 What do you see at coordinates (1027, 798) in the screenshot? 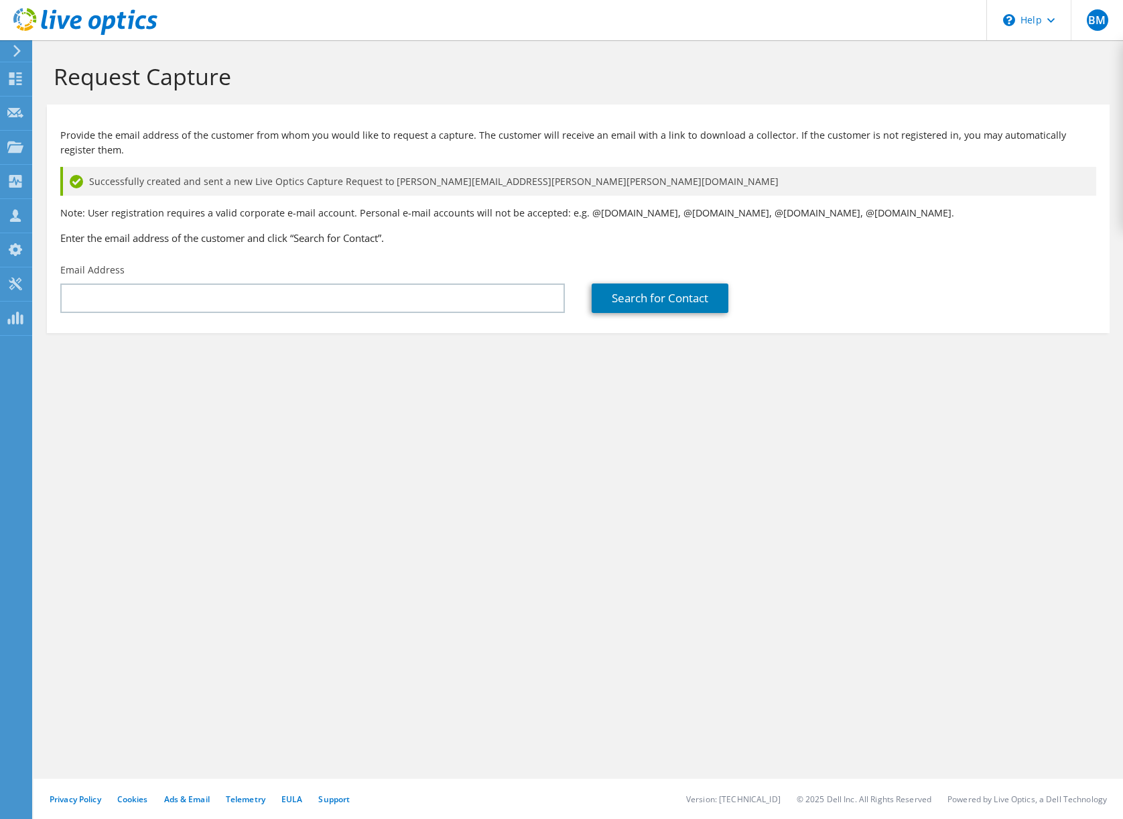
I see `li: Powered by Live Optics, a Dell Technology` at bounding box center [1027, 798].